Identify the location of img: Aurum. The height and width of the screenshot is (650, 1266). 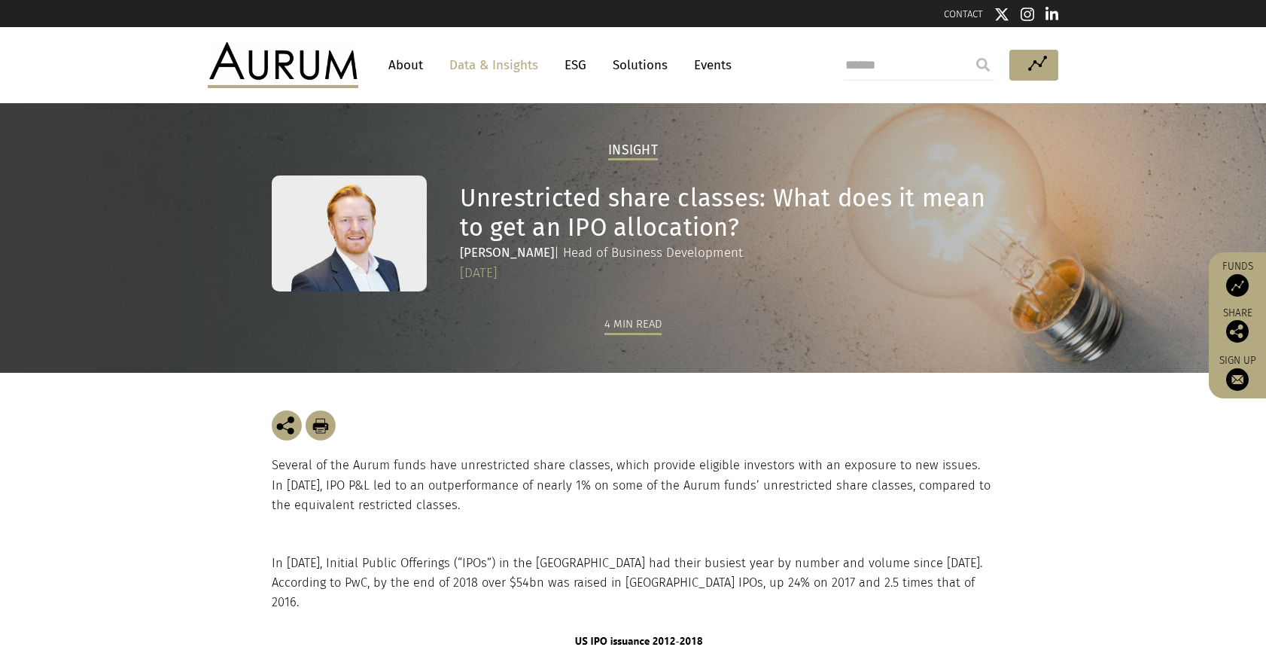
(283, 65).